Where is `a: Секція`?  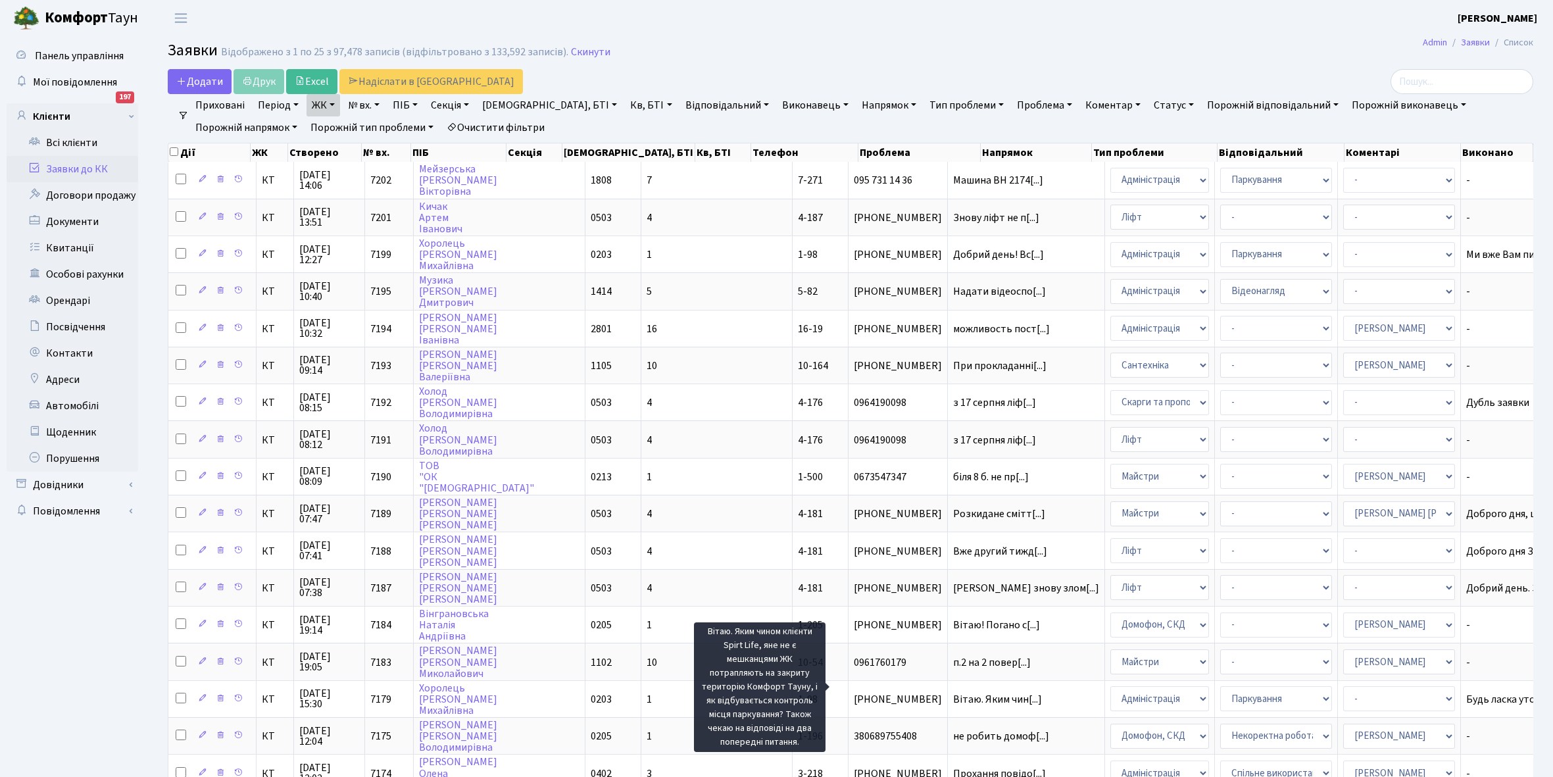 a: Секція is located at coordinates (450, 105).